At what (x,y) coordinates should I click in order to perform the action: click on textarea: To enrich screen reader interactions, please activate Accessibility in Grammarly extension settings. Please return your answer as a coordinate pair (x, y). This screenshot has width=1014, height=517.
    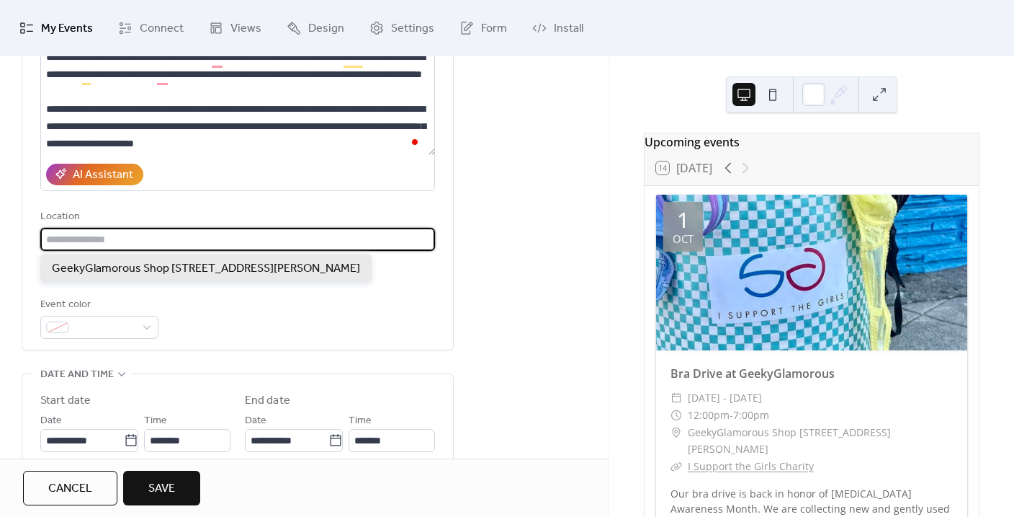
    Looking at the image, I should click on (238, 100).